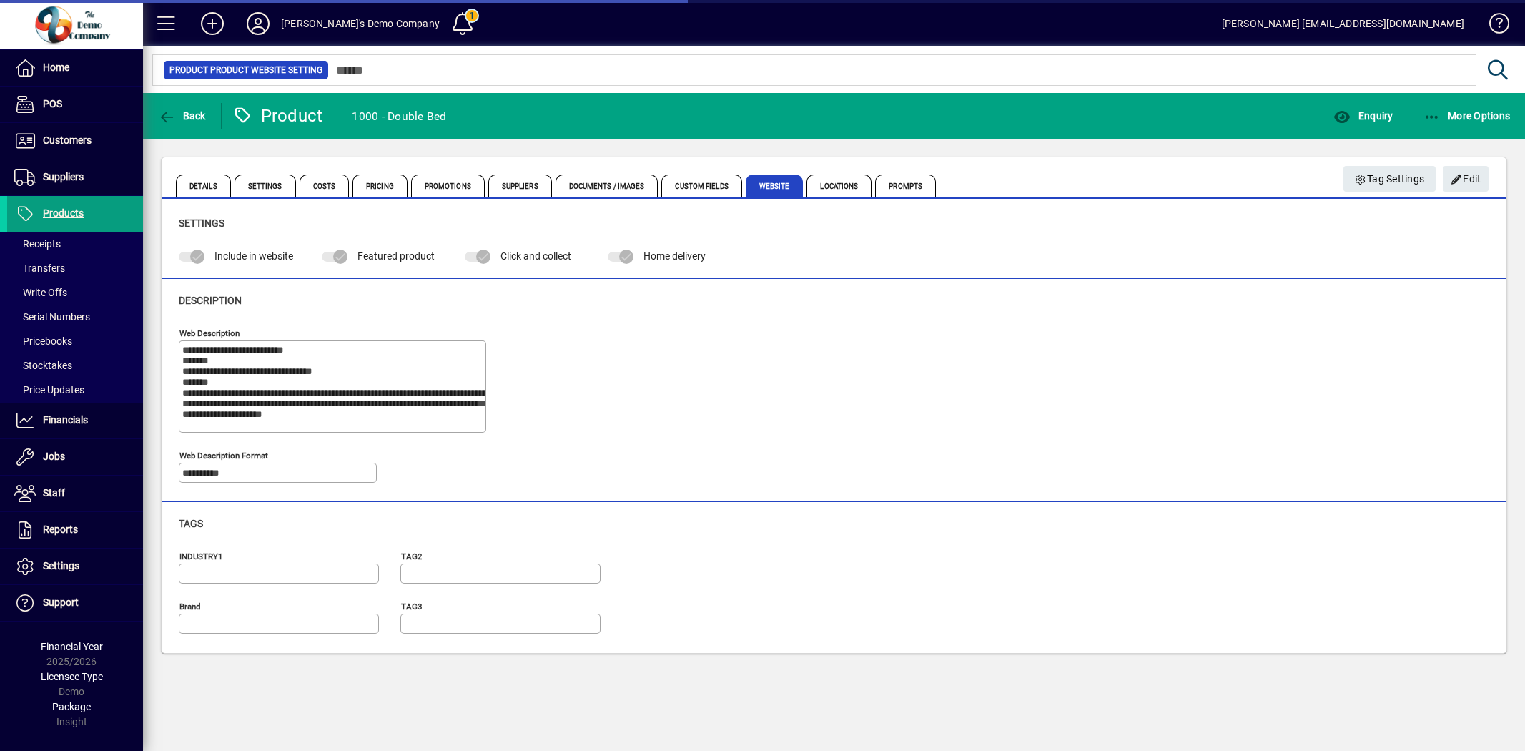 This screenshot has width=1525, height=751. Describe the element at coordinates (325, 186) in the screenshot. I see `span: Costs` at that location.